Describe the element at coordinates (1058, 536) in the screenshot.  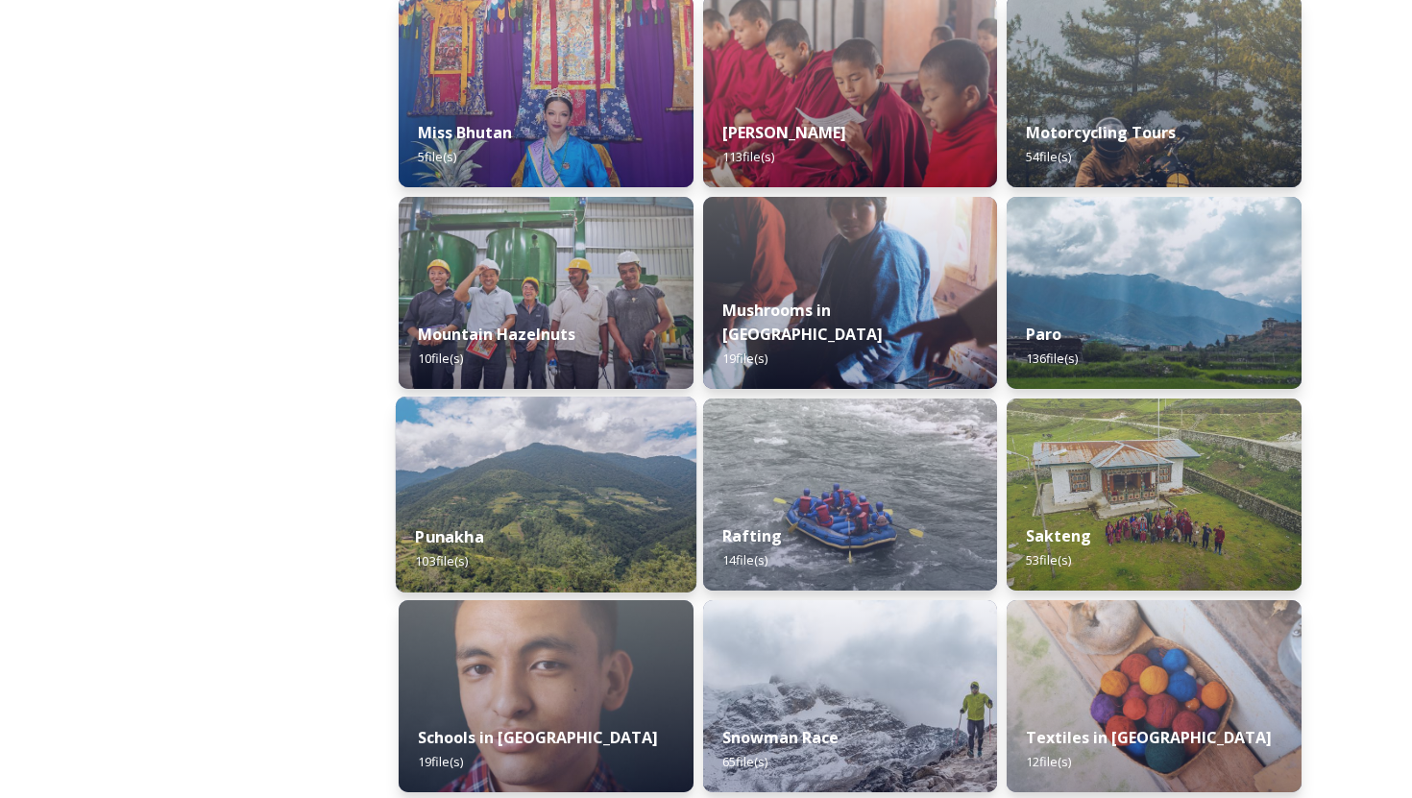
I see `strong: Sakteng` at that location.